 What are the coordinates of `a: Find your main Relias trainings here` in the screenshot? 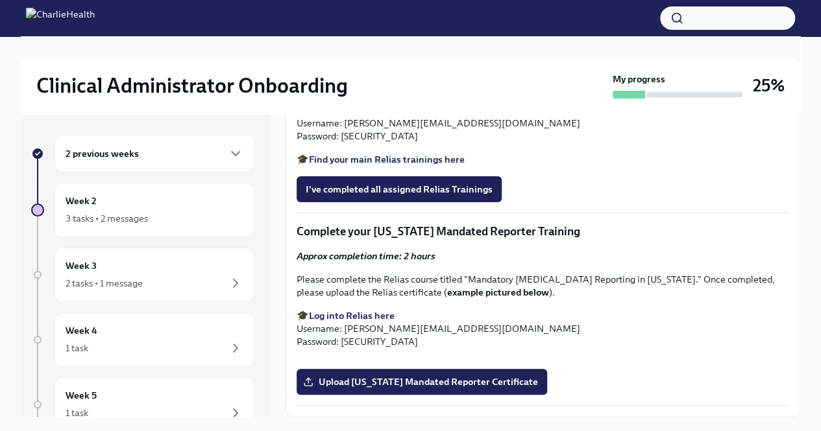 It's located at (387, 160).